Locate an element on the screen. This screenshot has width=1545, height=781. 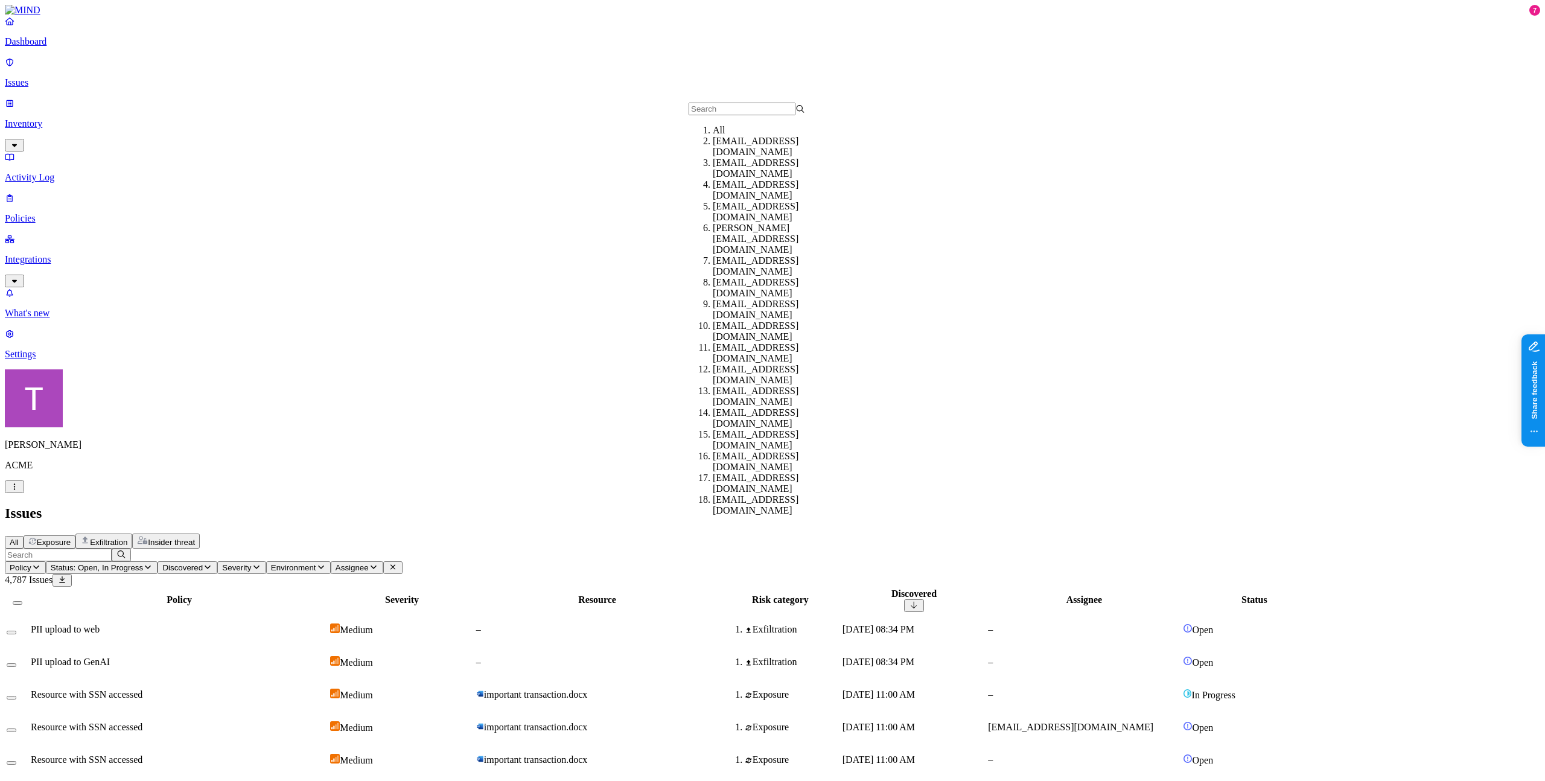
div: Risk category is located at coordinates (781, 600).